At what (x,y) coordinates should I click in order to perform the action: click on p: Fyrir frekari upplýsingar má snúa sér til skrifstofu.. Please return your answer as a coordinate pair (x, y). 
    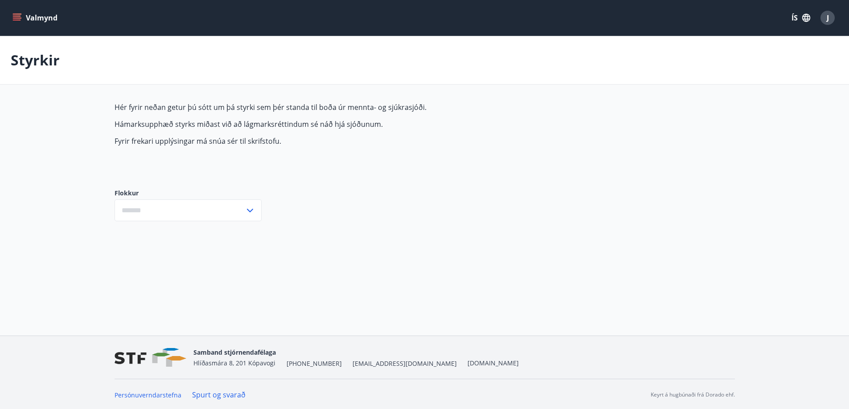
    Looking at the image, I should click on (325, 141).